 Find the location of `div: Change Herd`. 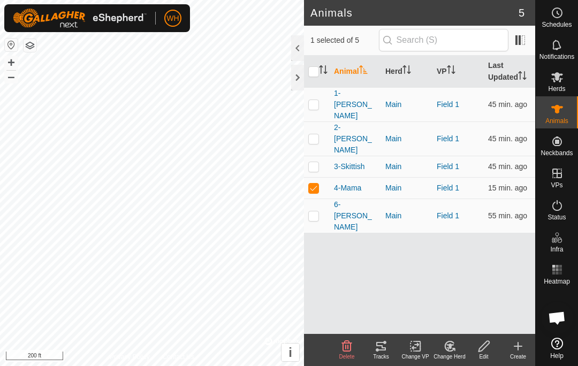

div: Change Herd is located at coordinates (449, 356).